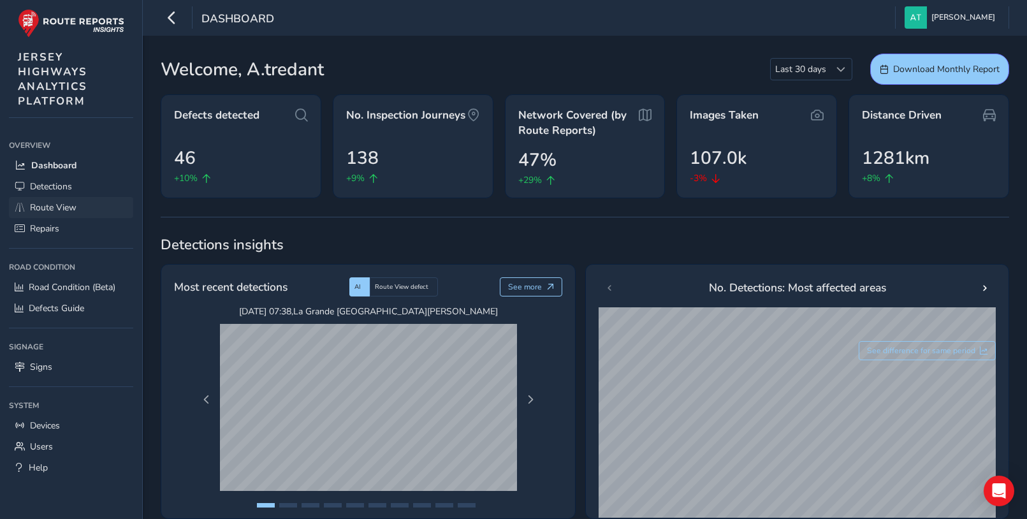 The height and width of the screenshot is (519, 1027). What do you see at coordinates (578, 122) in the screenshot?
I see `span: Network Covered (by Route Reports)` at bounding box center [578, 122].